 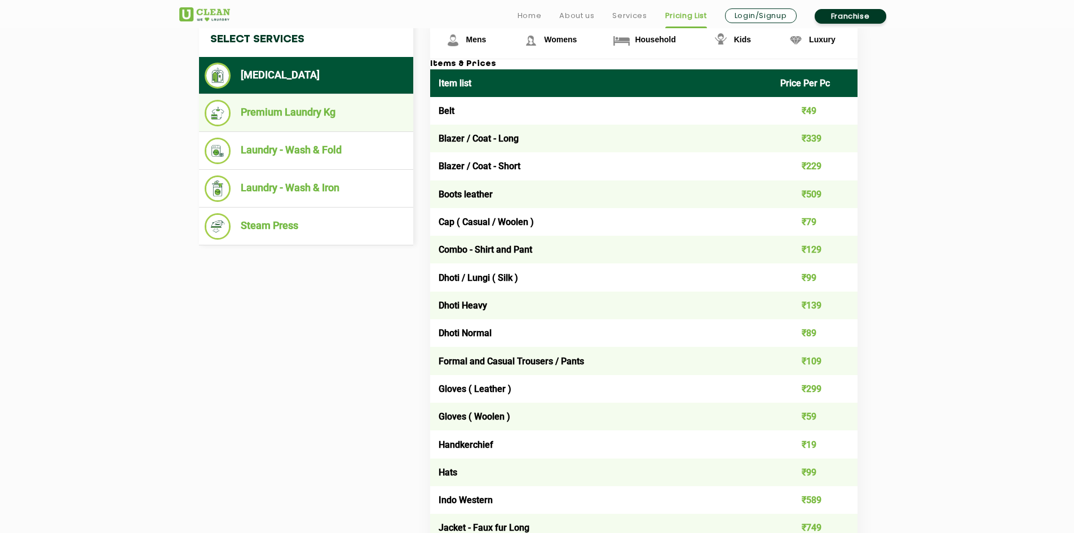 I want to click on td: ₹89, so click(x=814, y=333).